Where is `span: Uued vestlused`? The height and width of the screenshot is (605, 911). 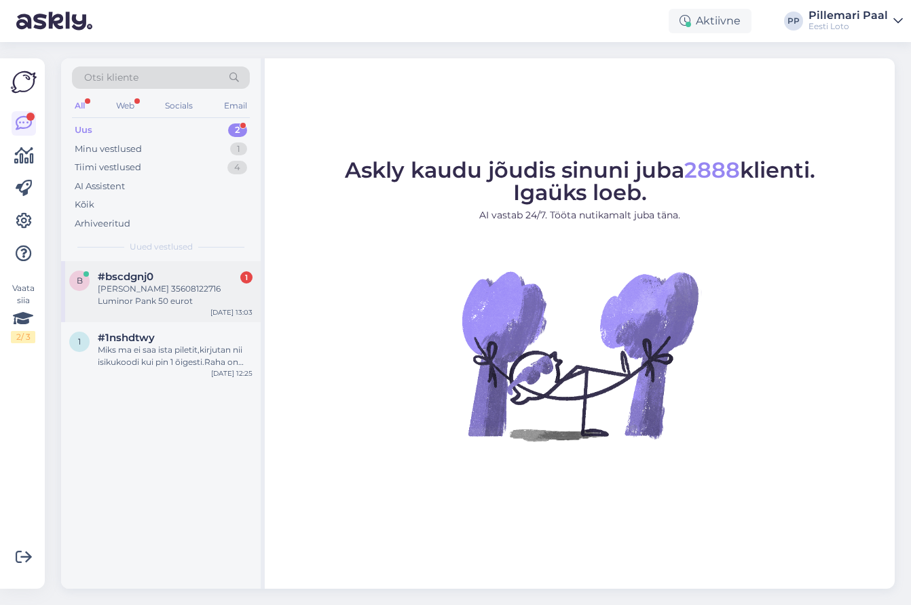 span: Uued vestlused is located at coordinates (161, 247).